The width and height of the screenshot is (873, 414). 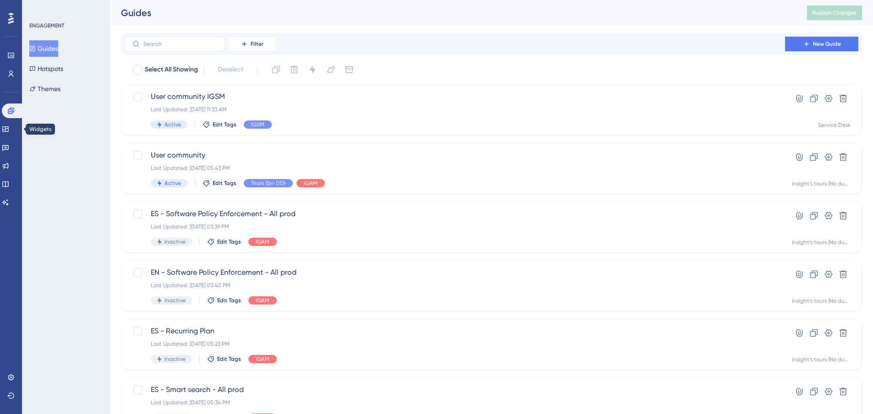 What do you see at coordinates (455, 331) in the screenshot?
I see `span: ES - Recurring Plan` at bounding box center [455, 331].